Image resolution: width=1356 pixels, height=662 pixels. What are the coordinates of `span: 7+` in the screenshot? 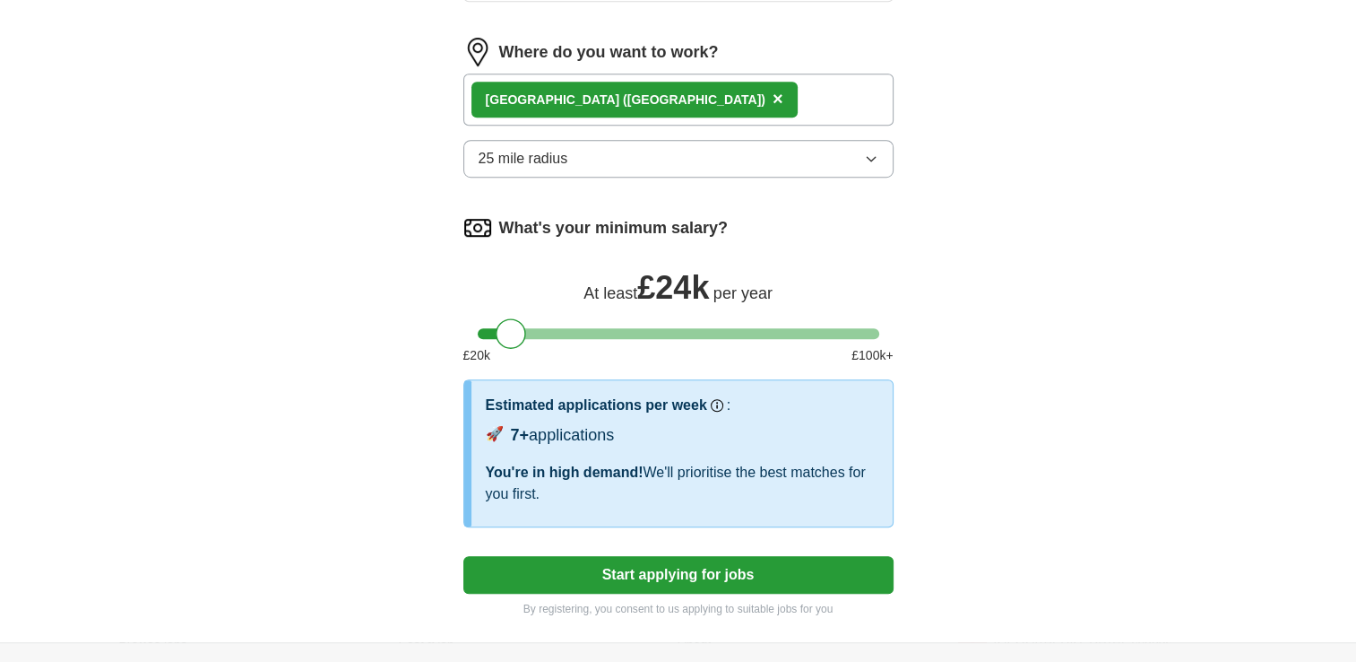 It's located at (520, 435).